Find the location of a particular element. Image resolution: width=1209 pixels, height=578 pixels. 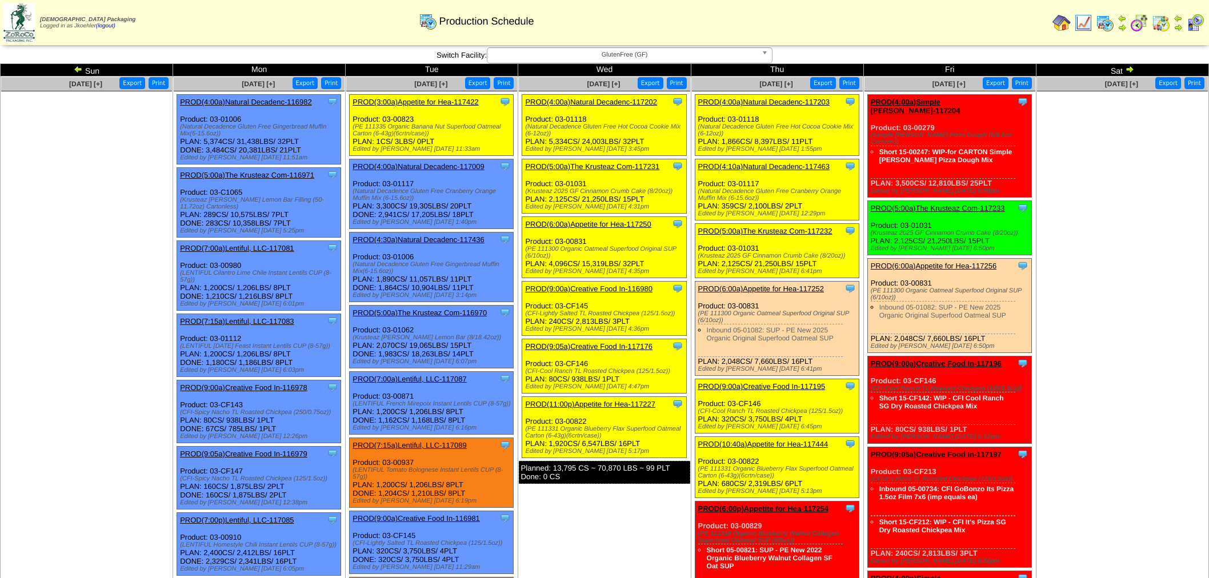

a: PROD(7:00p)Lentiful, LLC-117085 is located at coordinates (237, 520).